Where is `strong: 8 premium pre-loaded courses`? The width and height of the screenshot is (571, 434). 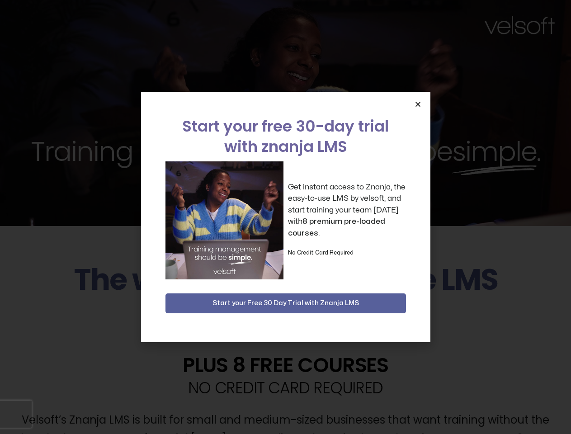 strong: 8 premium pre-loaded courses is located at coordinates (336, 227).